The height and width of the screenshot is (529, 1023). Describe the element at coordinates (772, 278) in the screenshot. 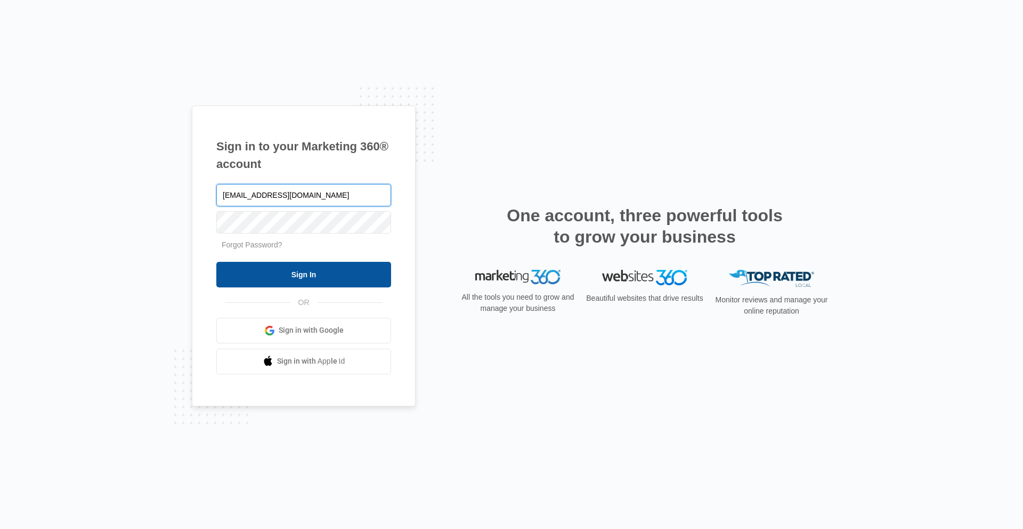

I see `img: Top Rated Local` at that location.